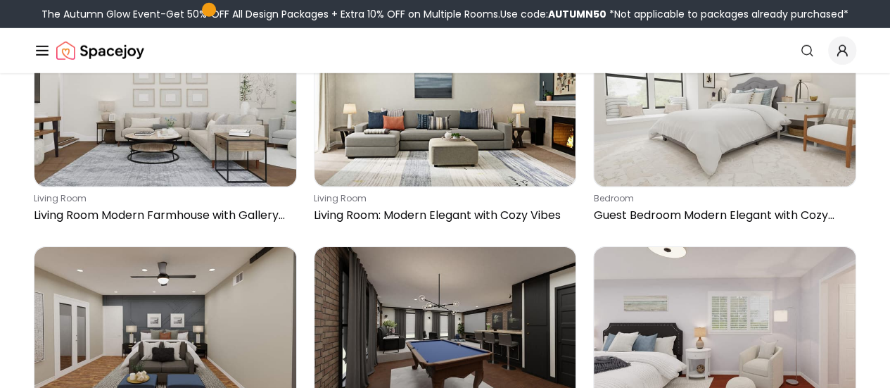 The height and width of the screenshot is (388, 890). Describe the element at coordinates (445, 129) in the screenshot. I see `a: Living Room: Modern Elegant with Cozy Vibesliving roomLiving Room: Modern Elegant with Cozy Vibes` at that location.